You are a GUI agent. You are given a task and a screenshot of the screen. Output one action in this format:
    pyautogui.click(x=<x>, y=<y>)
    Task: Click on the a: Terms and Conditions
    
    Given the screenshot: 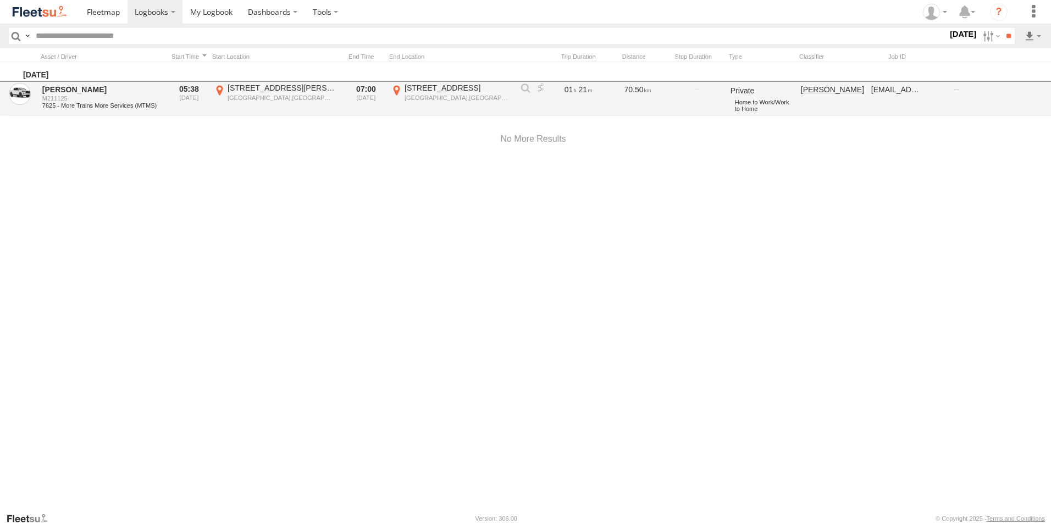 What is the action you would take?
    pyautogui.click(x=1016, y=519)
    